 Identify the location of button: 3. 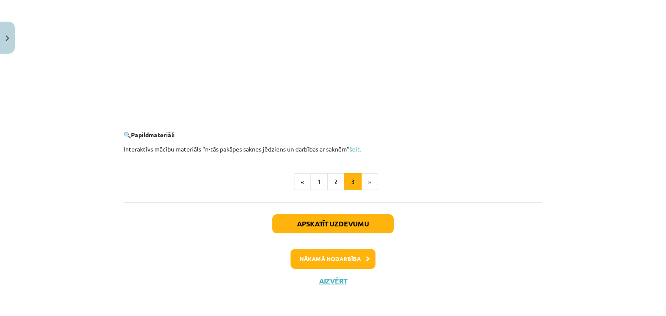
(353, 182).